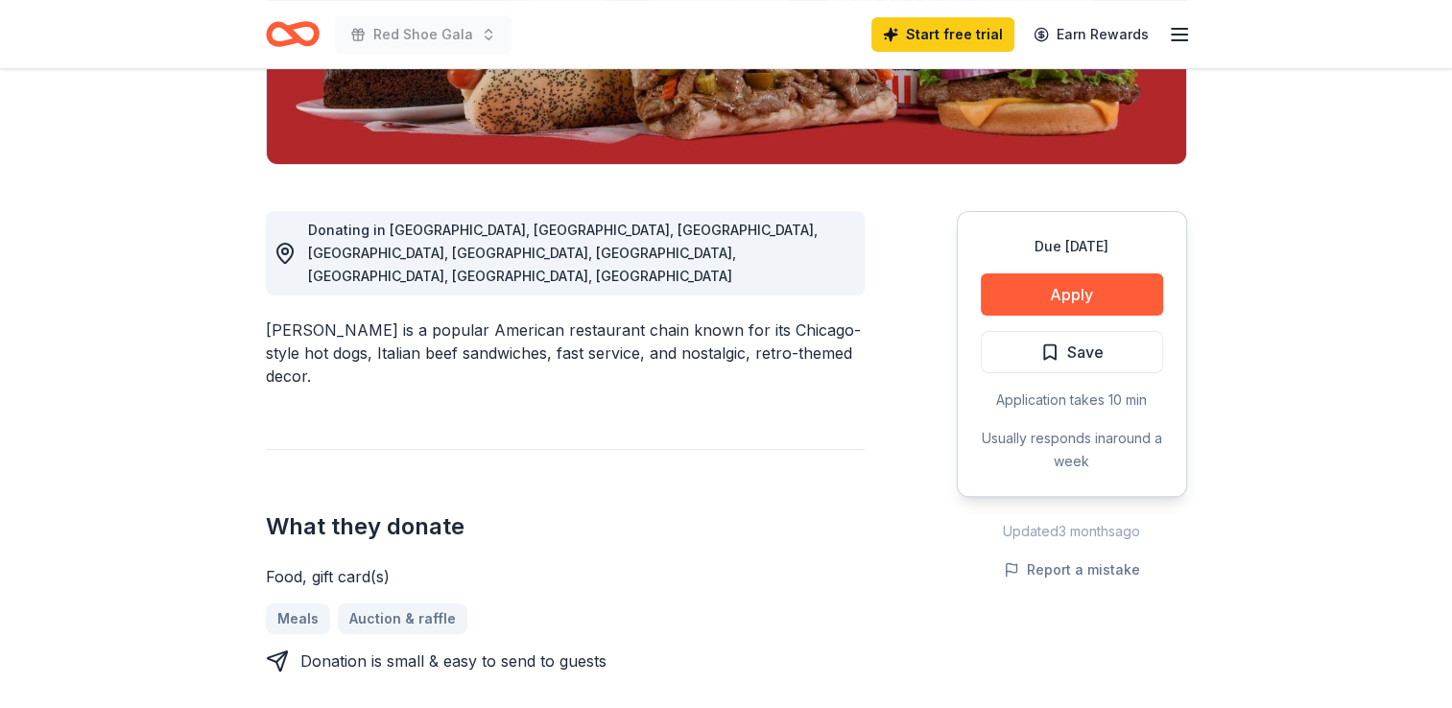 This screenshot has height=708, width=1452. What do you see at coordinates (565, 527) in the screenshot?
I see `h2: What they donate` at bounding box center [565, 527].